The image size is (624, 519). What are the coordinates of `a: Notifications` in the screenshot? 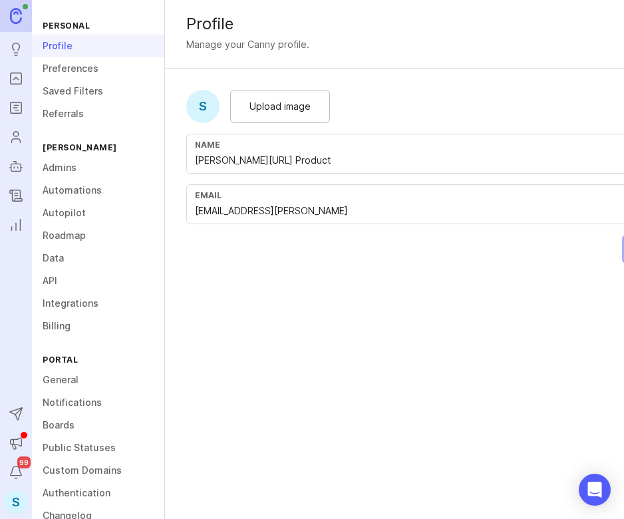 It's located at (98, 402).